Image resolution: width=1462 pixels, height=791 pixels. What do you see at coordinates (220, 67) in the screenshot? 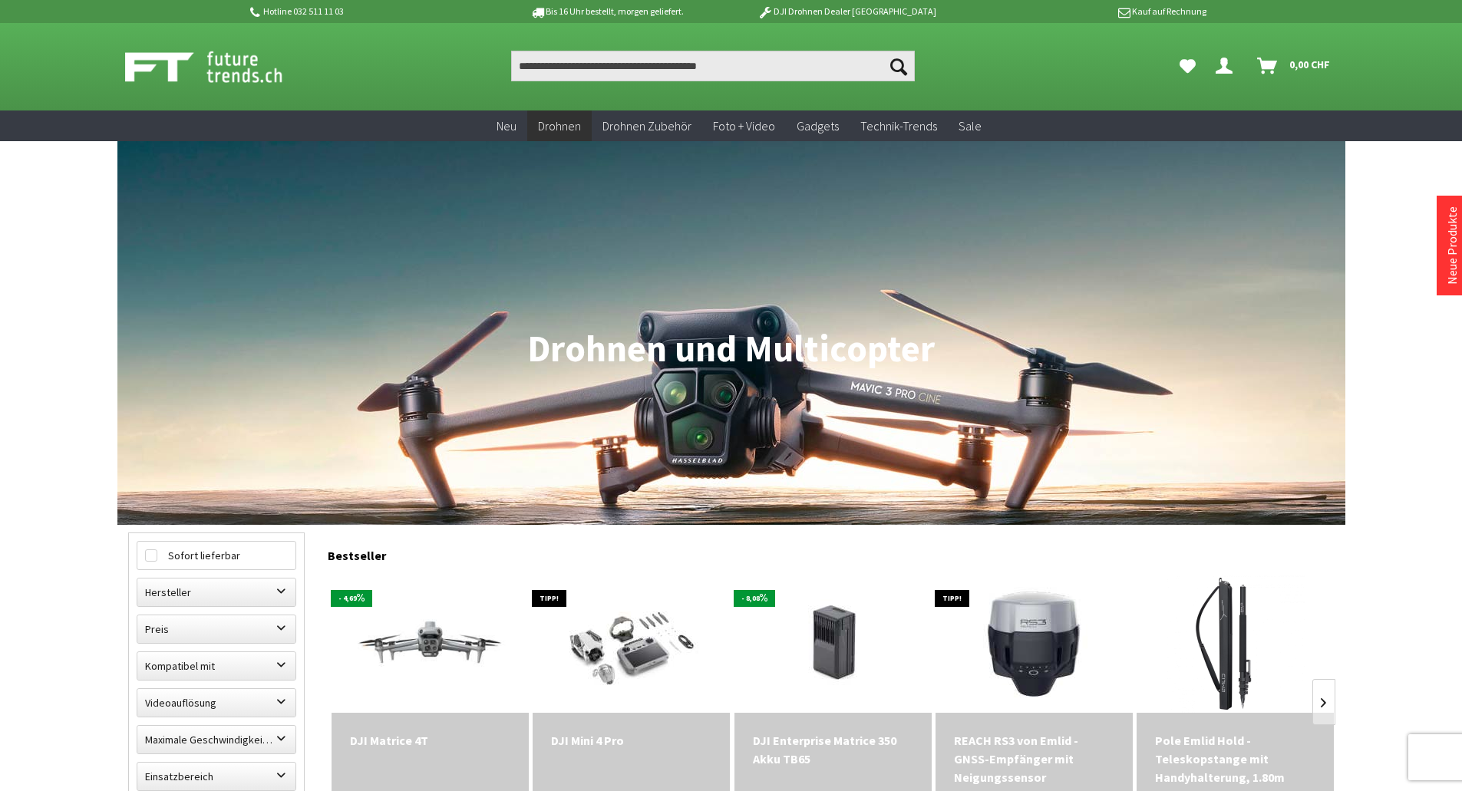
I see `a: Shop Futuretrends - zur Startseite wechseln` at bounding box center [220, 67].